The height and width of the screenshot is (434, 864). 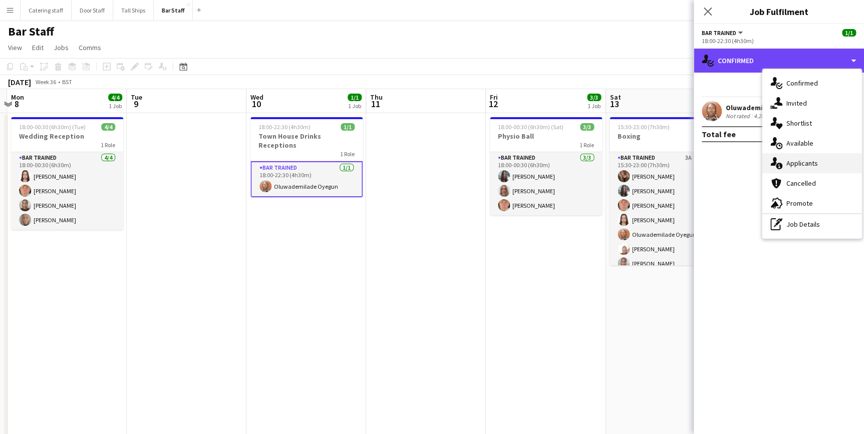 I want to click on h3: Physio Ball, so click(x=546, y=136).